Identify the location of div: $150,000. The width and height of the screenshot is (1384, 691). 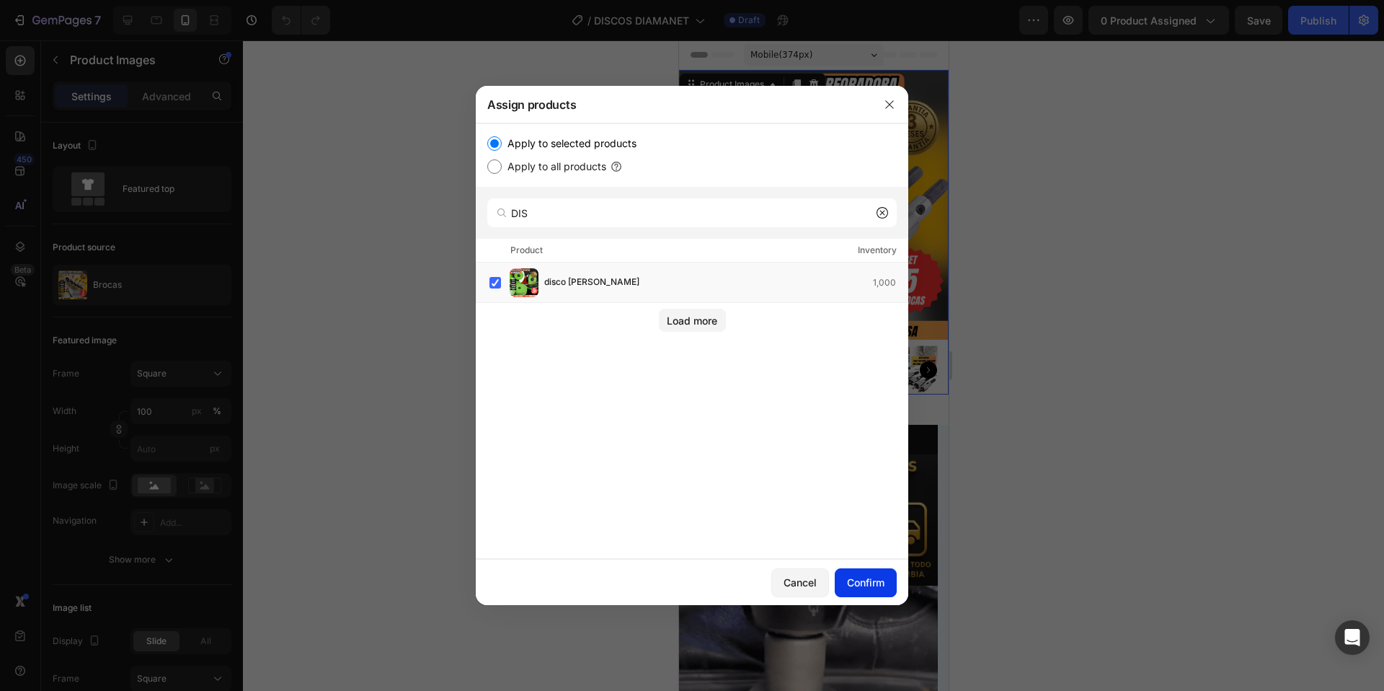
(203, 369).